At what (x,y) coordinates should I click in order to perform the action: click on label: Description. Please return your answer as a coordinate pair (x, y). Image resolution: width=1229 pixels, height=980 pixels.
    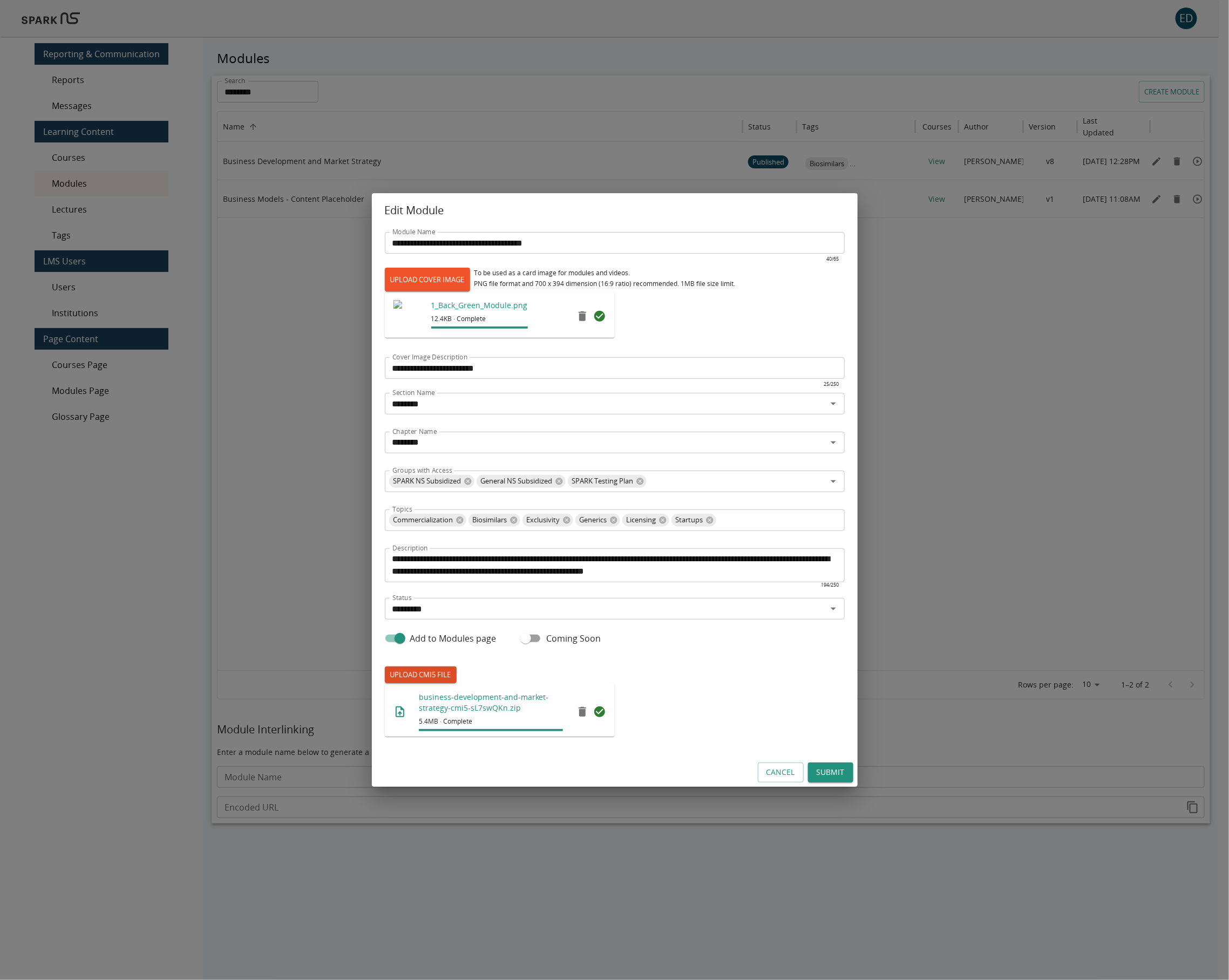
    Looking at the image, I should click on (410, 548).